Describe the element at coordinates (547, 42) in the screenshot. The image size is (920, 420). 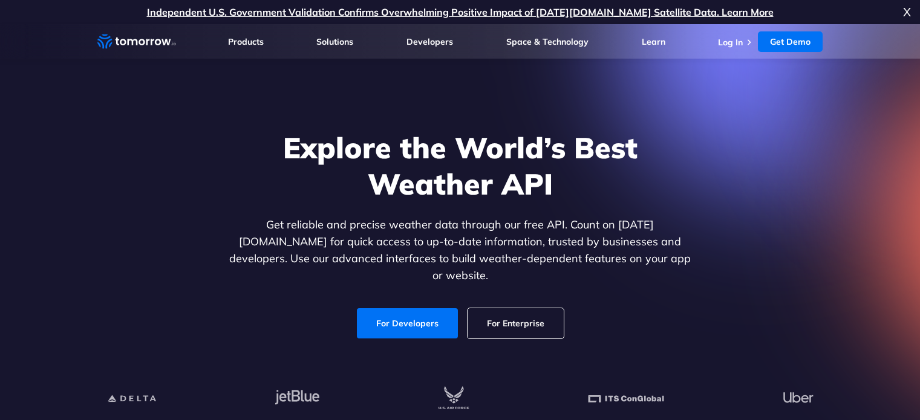
I see `a: Space & Technology` at that location.